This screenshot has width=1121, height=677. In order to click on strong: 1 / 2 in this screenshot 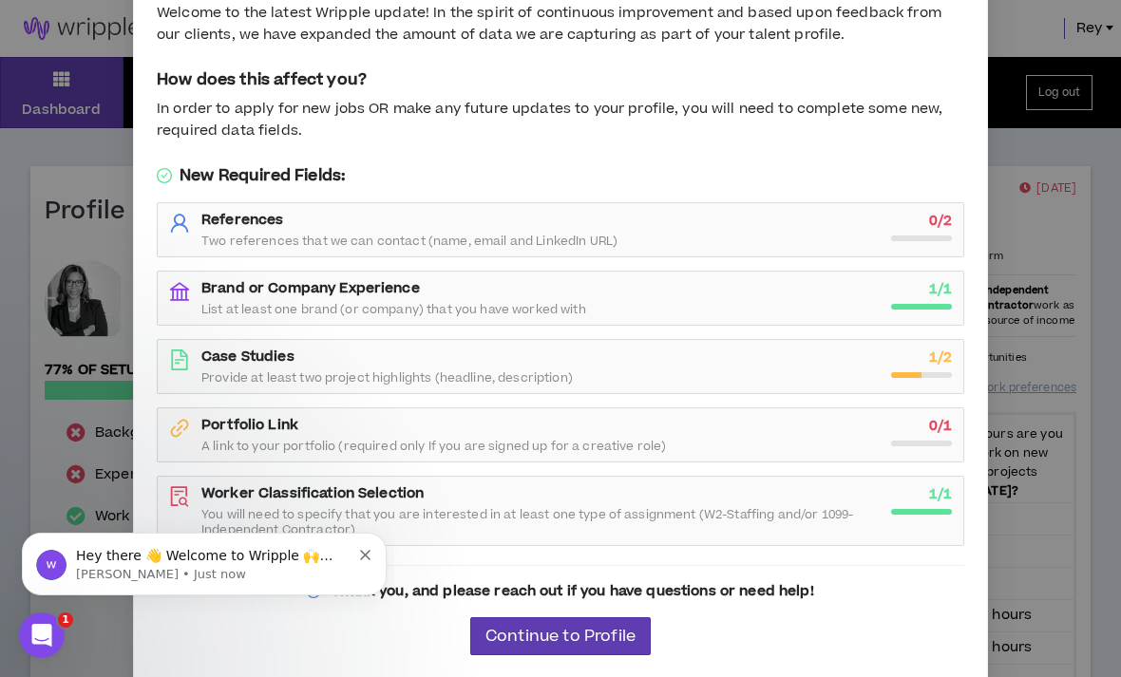, I will do `click(940, 357)`.